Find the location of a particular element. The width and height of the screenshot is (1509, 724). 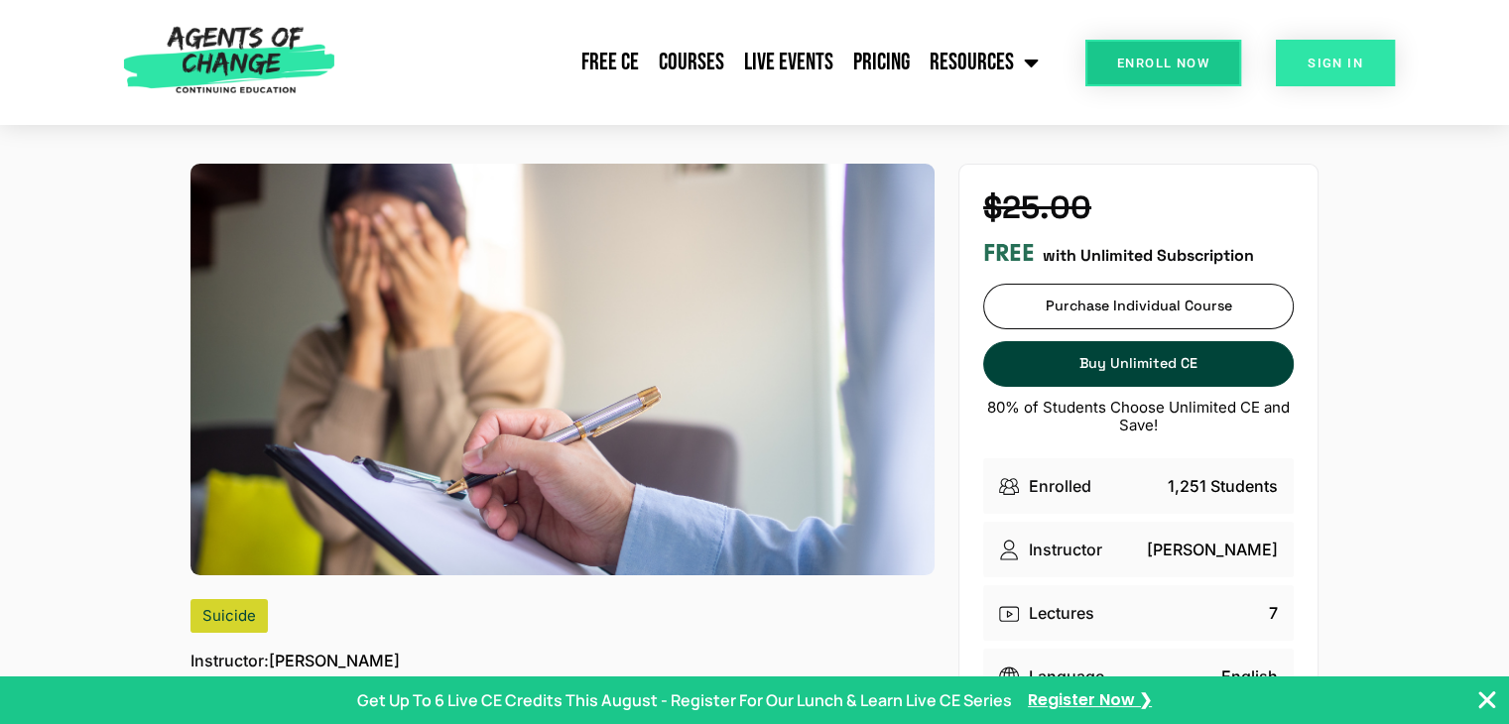

a: Pricing is located at coordinates (881, 62).